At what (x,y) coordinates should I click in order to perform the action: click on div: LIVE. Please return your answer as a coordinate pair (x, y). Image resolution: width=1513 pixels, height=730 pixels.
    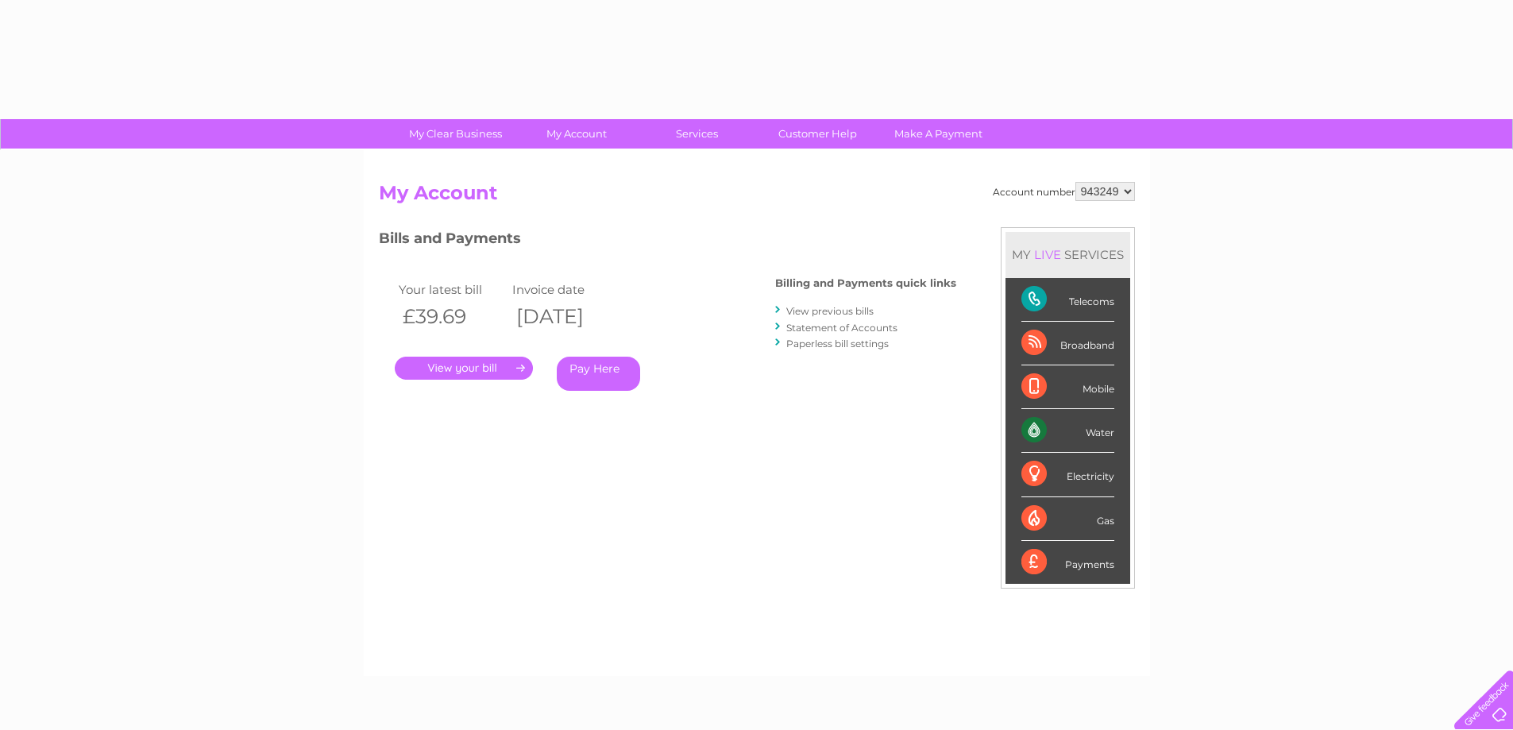
    Looking at the image, I should click on (1047, 254).